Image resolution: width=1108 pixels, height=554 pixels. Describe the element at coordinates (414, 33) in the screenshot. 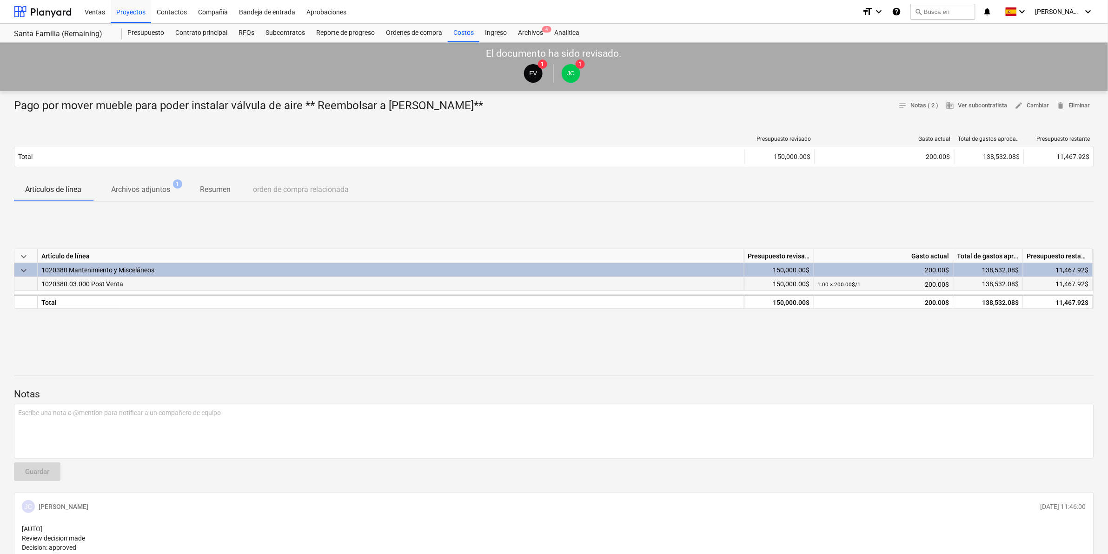

I see `div: Ordenes de compra` at that location.